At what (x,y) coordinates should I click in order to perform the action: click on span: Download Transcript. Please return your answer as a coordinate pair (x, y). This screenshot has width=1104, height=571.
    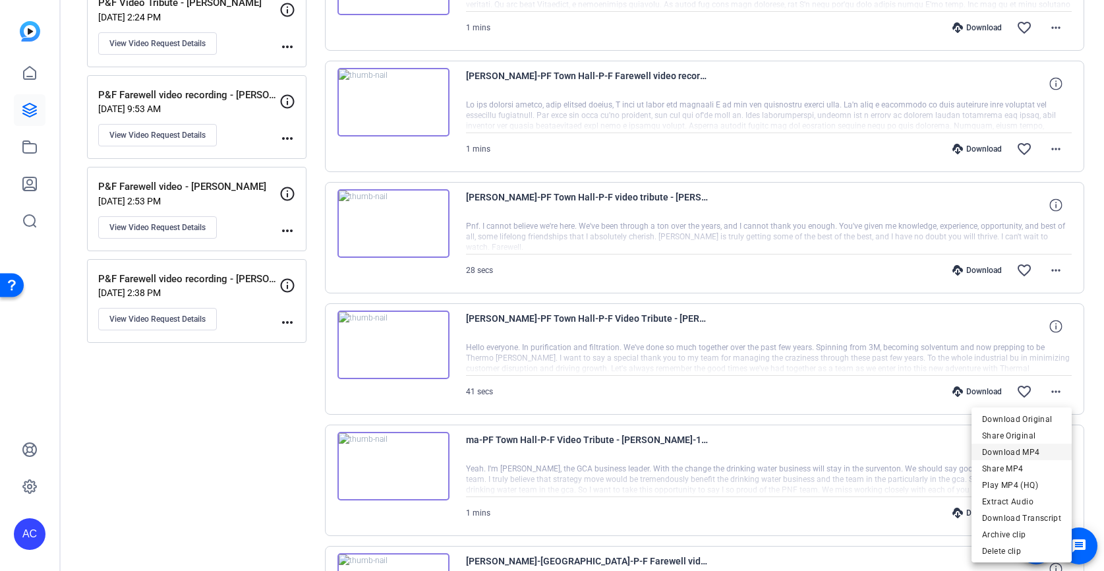
    Looking at the image, I should click on (1021, 518).